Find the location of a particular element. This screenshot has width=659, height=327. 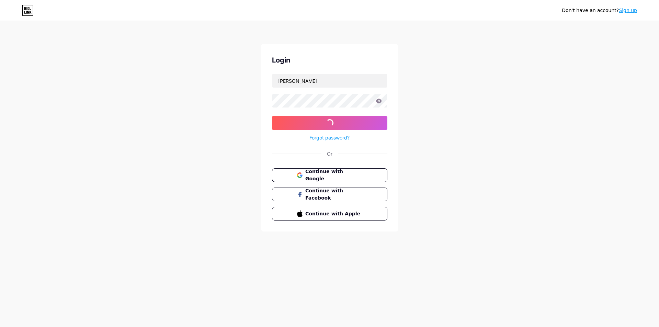

button: Continue with Apple is located at coordinates (329, 213).